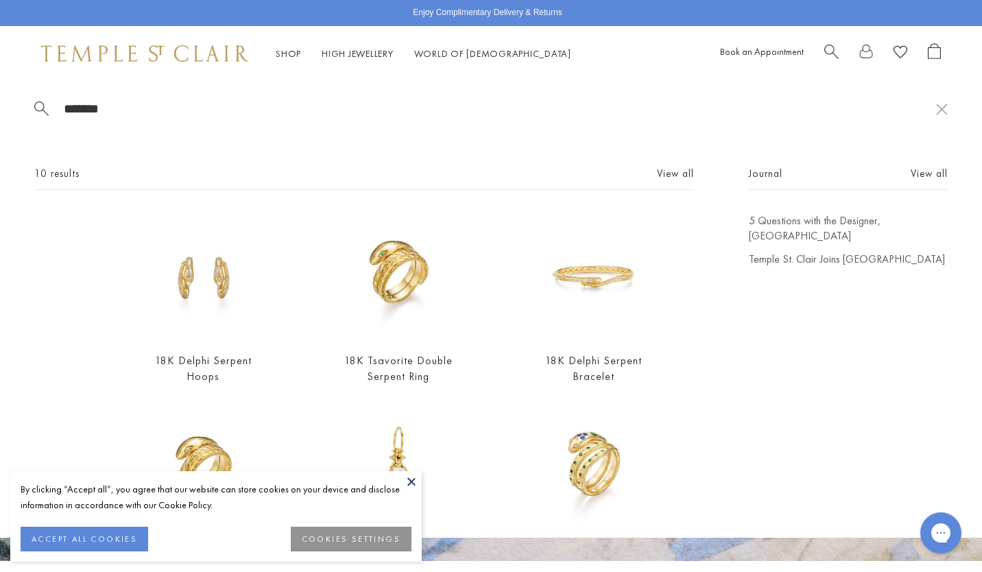  Describe the element at coordinates (398, 466) in the screenshot. I see `img: P51836-E11SERPPV` at that location.